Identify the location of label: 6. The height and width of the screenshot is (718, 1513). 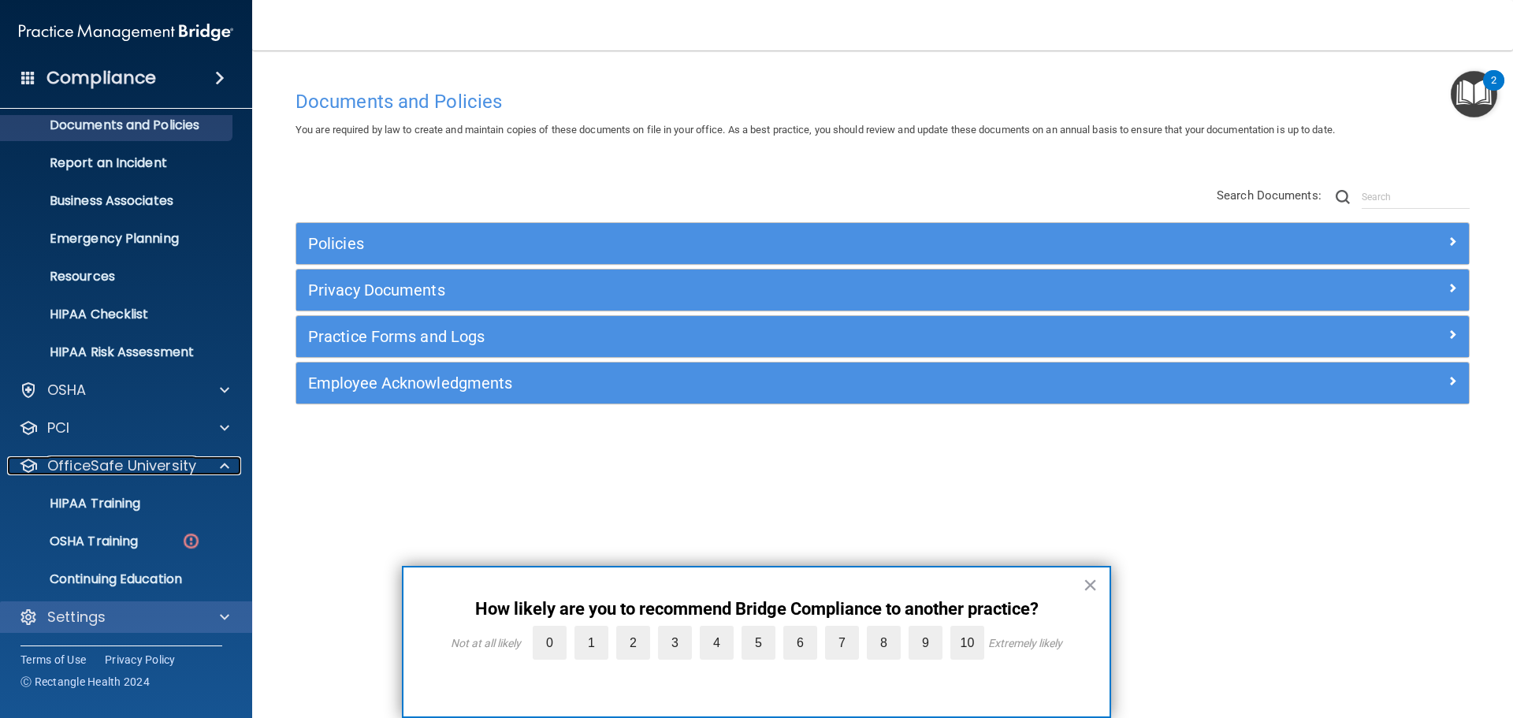
(800, 642).